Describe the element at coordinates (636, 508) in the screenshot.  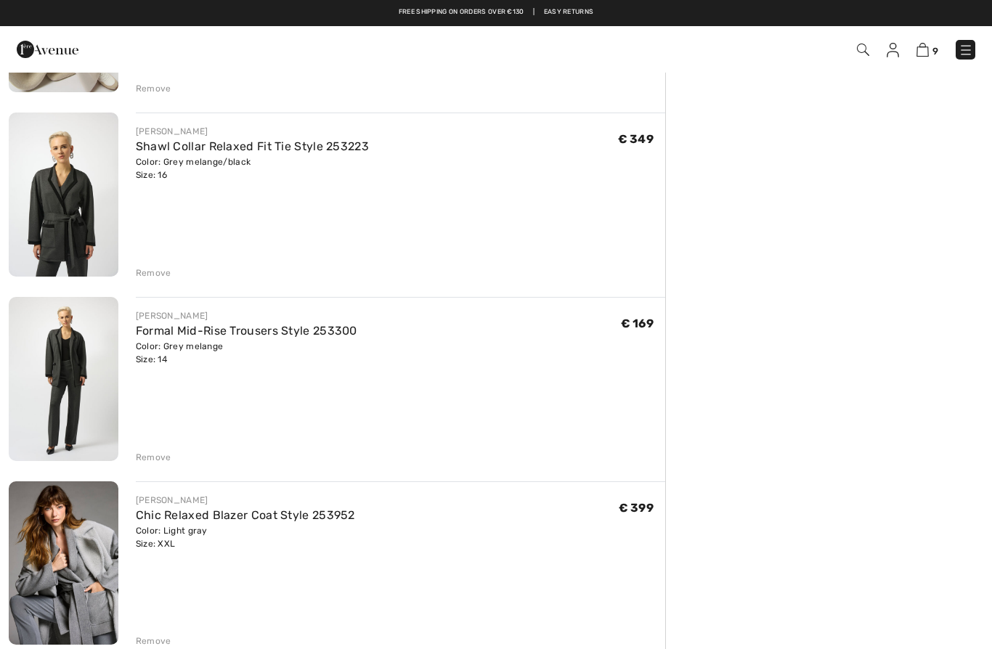
I see `span: € 399` at that location.